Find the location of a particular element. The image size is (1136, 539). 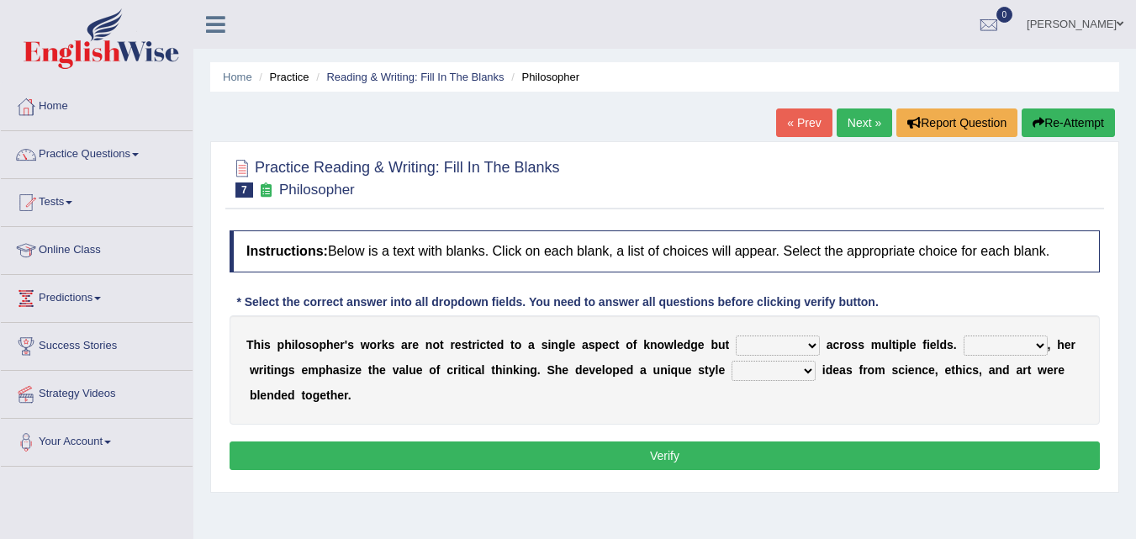

b: p is located at coordinates (281, 345).